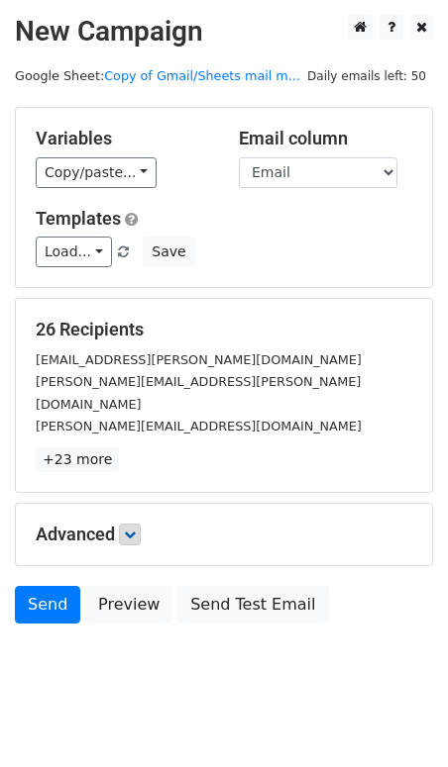 The width and height of the screenshot is (448, 767). I want to click on button: Save, so click(168, 251).